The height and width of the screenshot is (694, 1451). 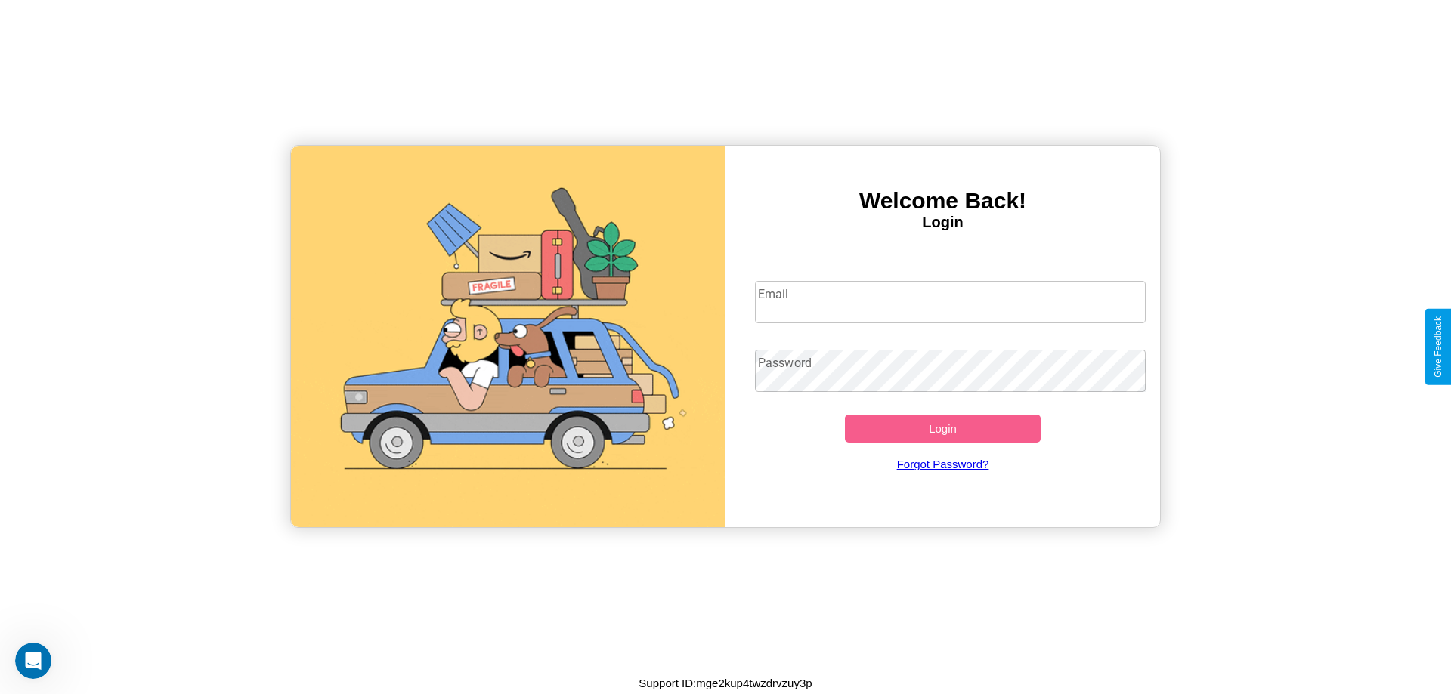 What do you see at coordinates (942, 222) in the screenshot?
I see `h4: Login` at bounding box center [942, 222].